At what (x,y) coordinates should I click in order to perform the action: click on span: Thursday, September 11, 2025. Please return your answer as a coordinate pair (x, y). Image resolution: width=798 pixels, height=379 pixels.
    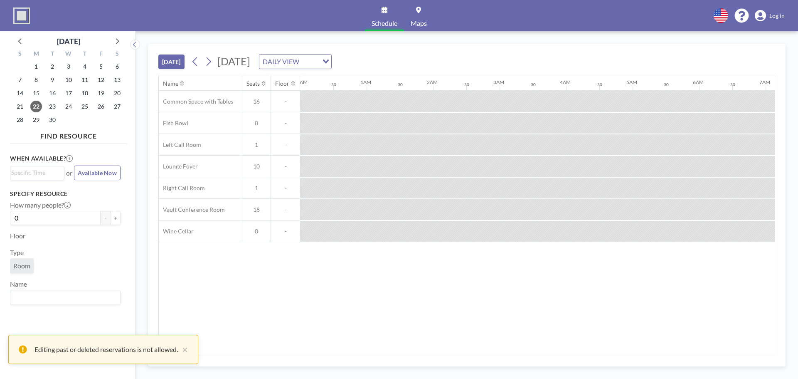
    Looking at the image, I should click on (85, 80).